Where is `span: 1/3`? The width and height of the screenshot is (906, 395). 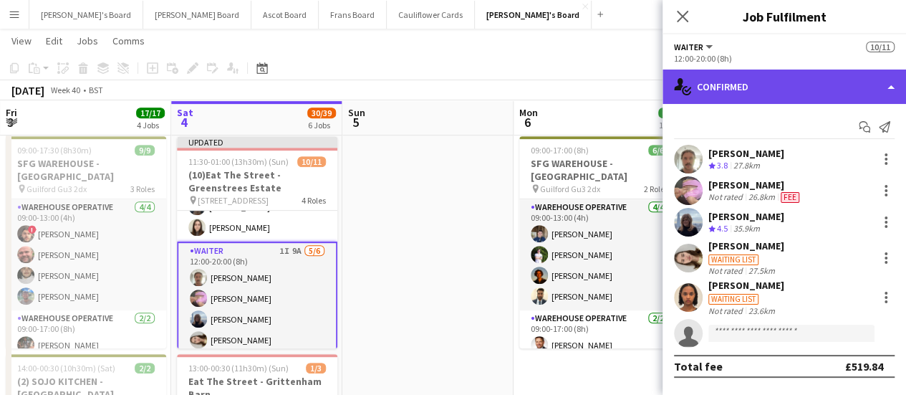
span: 1/3 is located at coordinates (316, 367).